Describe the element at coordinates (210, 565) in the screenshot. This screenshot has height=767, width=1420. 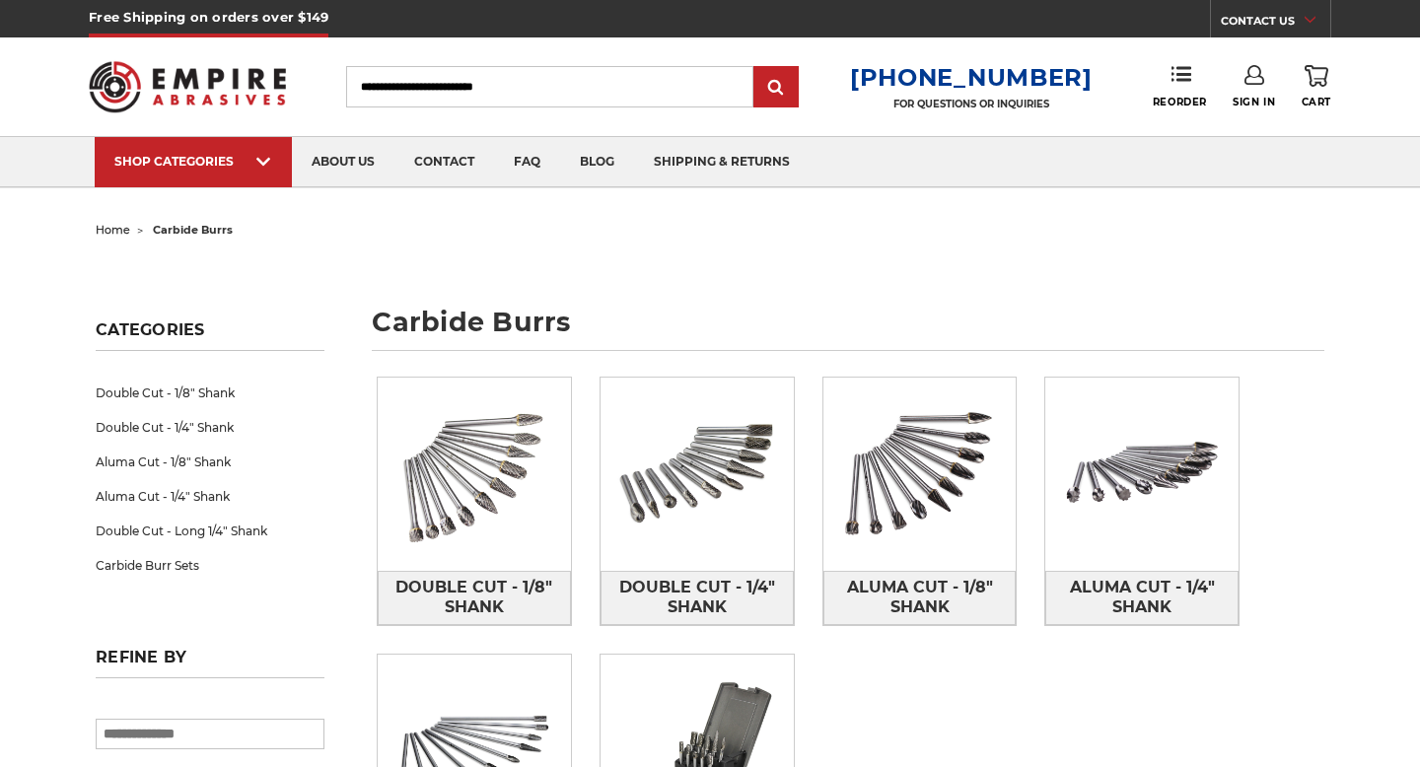
I see `a: Carbide Burr Sets` at that location.